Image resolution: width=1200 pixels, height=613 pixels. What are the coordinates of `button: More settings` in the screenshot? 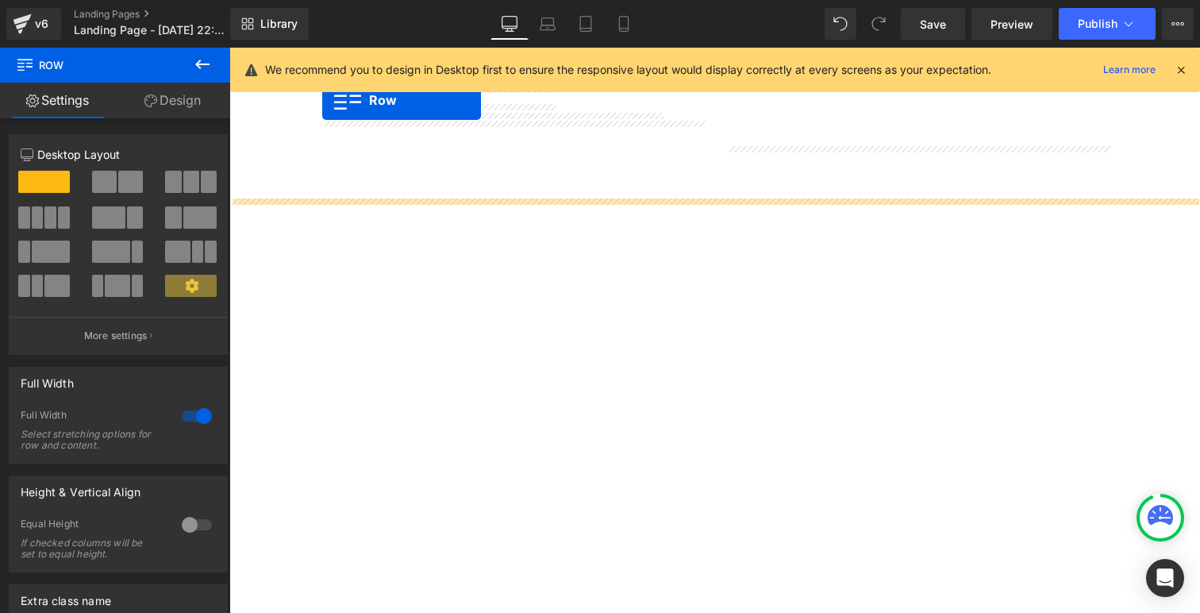 It's located at (118, 335).